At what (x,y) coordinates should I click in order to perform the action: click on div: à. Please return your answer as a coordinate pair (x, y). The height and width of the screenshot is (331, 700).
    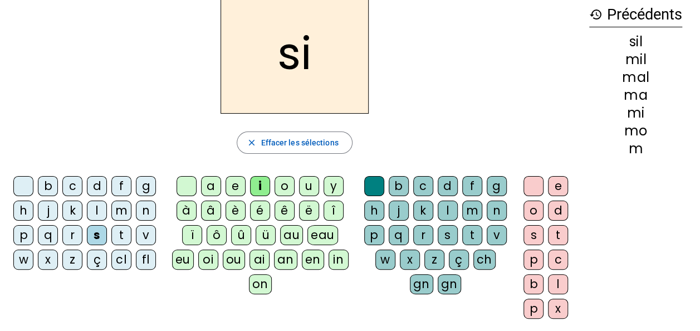
    Looking at the image, I should click on (187, 211).